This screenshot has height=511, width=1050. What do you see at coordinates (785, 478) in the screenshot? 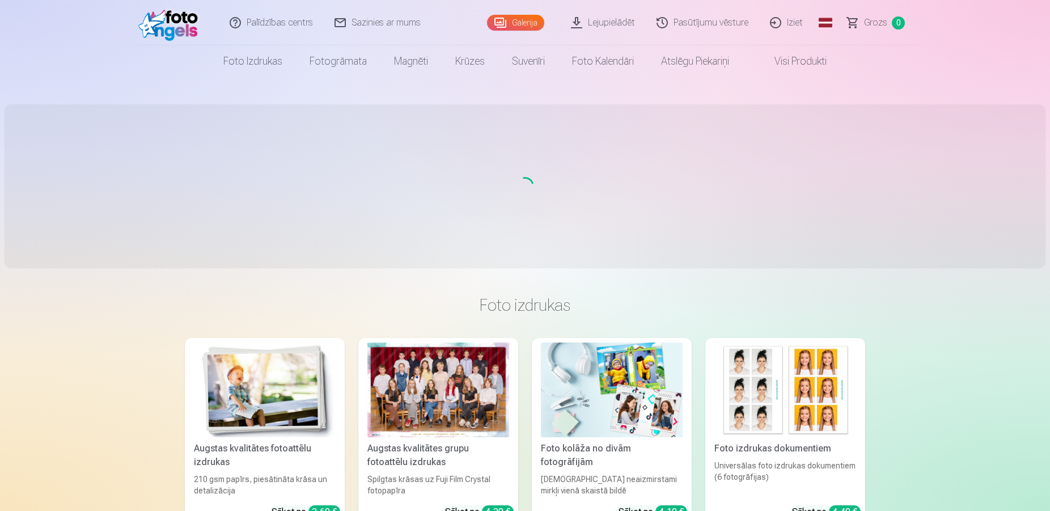
I see `div: Universālas foto izdrukas dokumentiem (6 fotogrāfijas)` at bounding box center [785, 478].